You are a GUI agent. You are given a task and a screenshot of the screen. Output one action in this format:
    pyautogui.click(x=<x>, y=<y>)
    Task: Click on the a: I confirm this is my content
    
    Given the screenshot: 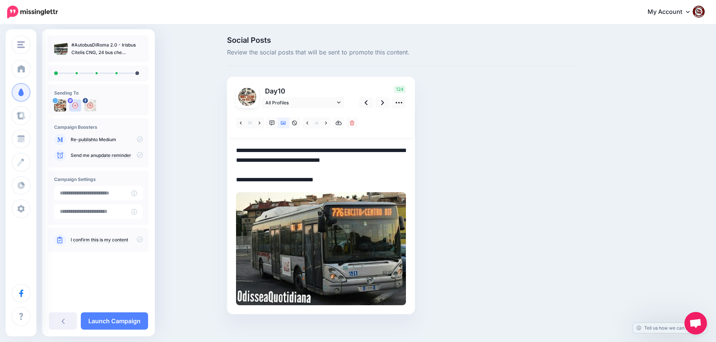 What is the action you would take?
    pyautogui.click(x=99, y=240)
    